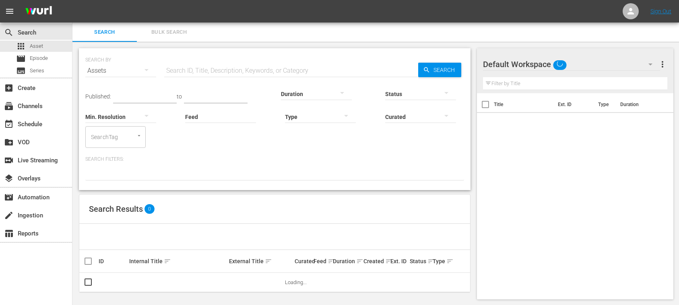 The height and width of the screenshot is (305, 679). Describe the element at coordinates (420, 262) in the screenshot. I see `div: Status` at that location.